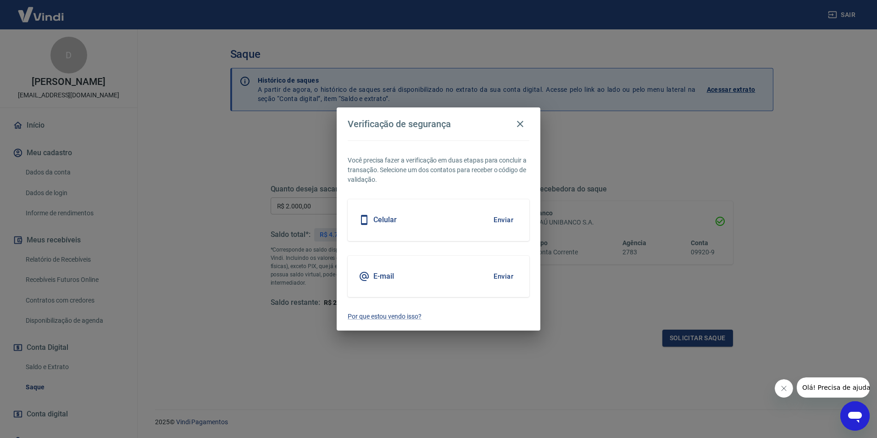 This screenshot has height=438, width=877. What do you see at coordinates (439, 170) in the screenshot?
I see `p: Você precisa fazer a verificação em duas etapas para concluir a transação. Selecione um dos conta...` at bounding box center [439, 170].